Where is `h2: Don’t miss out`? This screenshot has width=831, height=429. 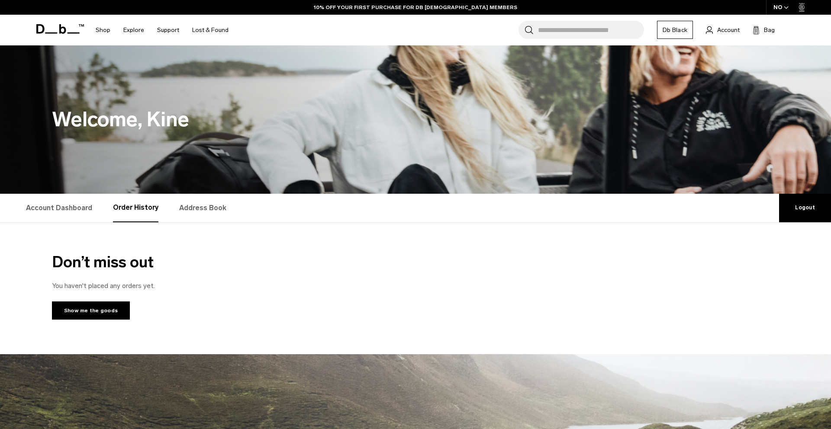
h2: Don’t miss out is located at coordinates (416, 262).